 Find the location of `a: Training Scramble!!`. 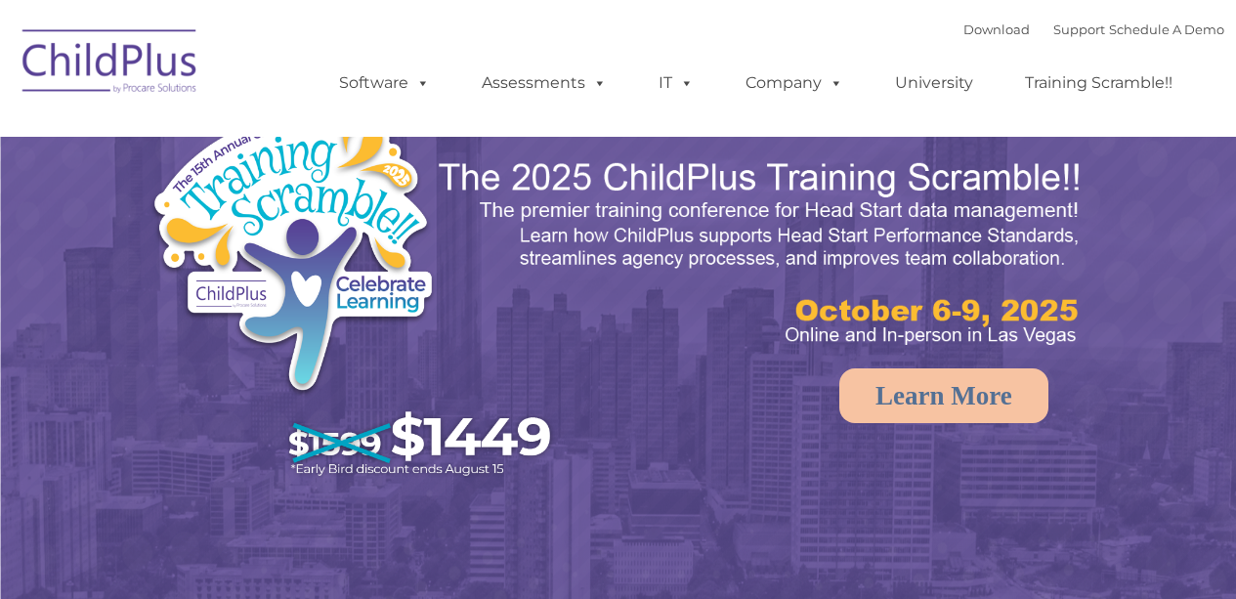

a: Training Scramble!! is located at coordinates (1098, 83).